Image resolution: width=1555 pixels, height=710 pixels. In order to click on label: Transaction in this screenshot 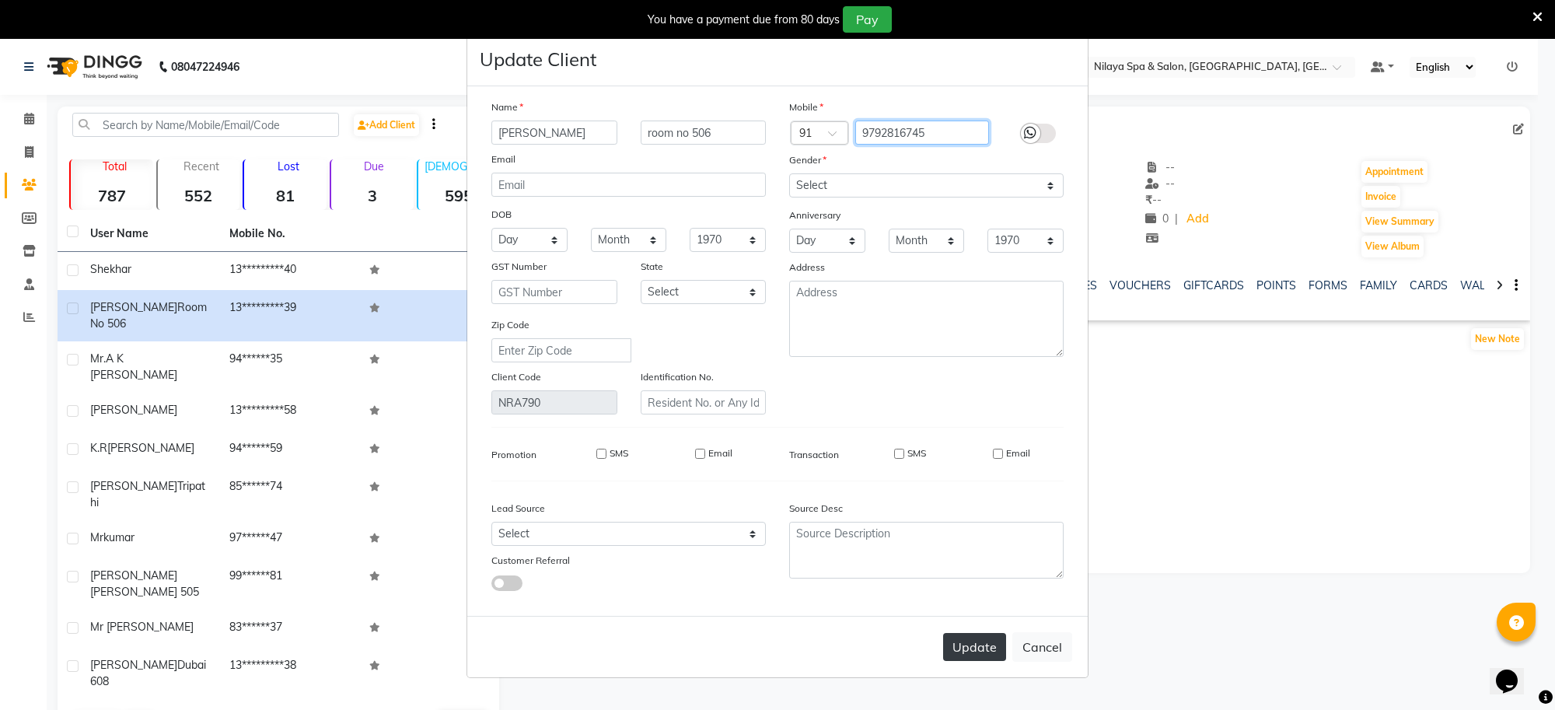, I will do `click(814, 455)`.